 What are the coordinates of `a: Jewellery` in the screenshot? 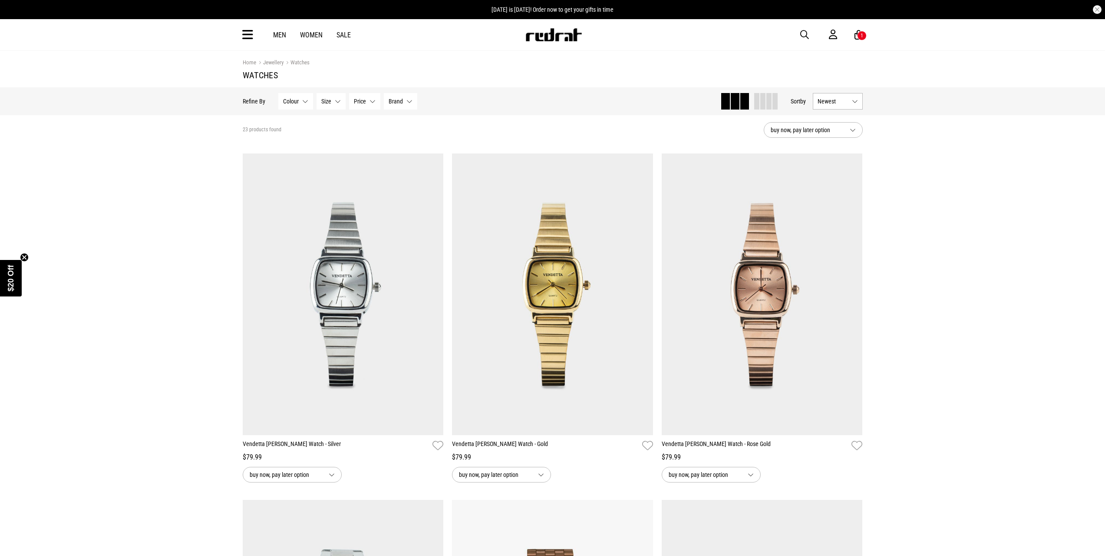 It's located at (270, 63).